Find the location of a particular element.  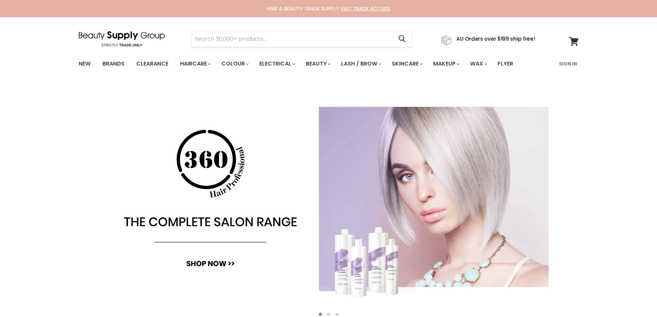

nav: Main is located at coordinates (329, 64).